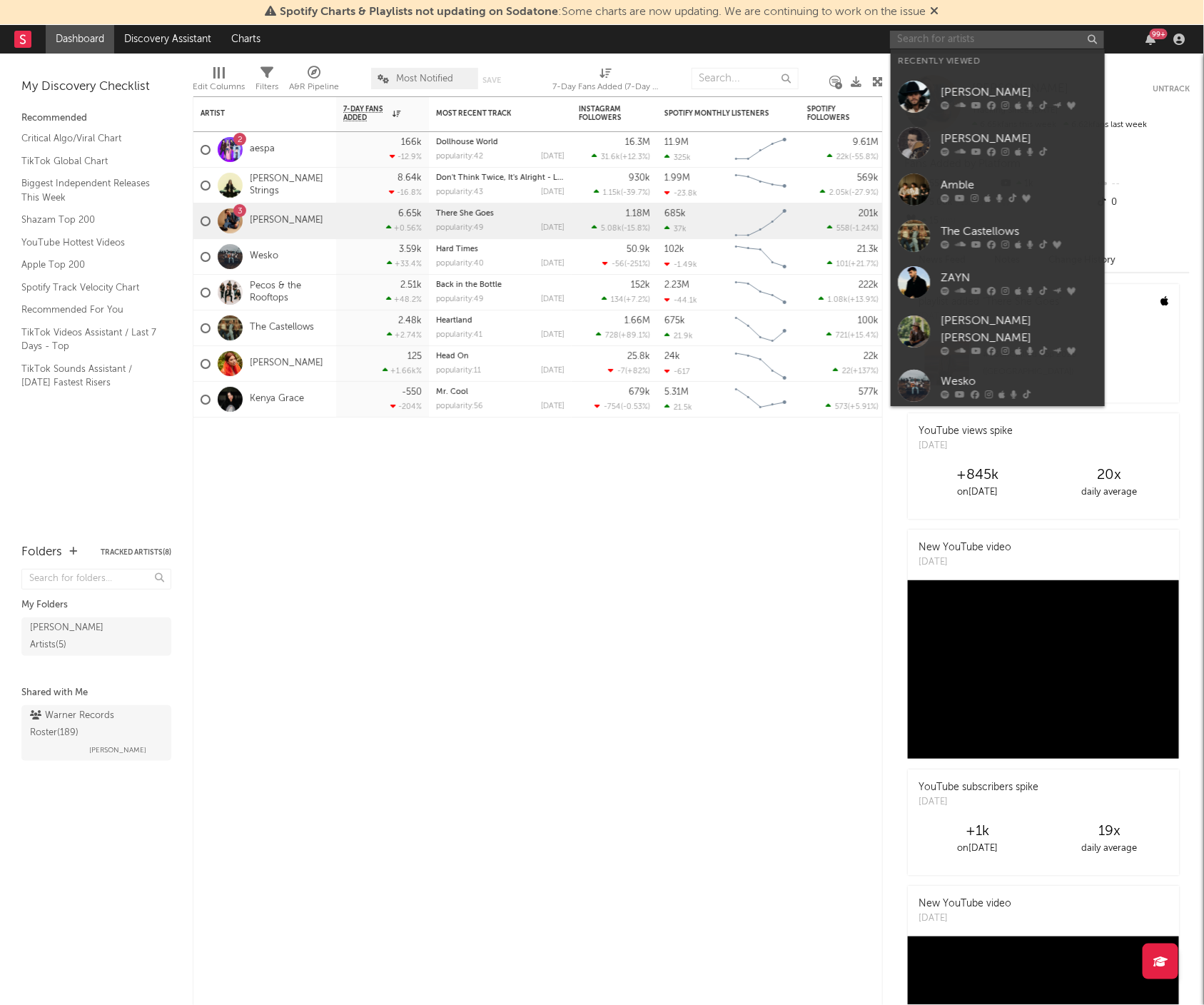 The width and height of the screenshot is (1204, 1005). I want to click on div: 0, so click(1142, 203).